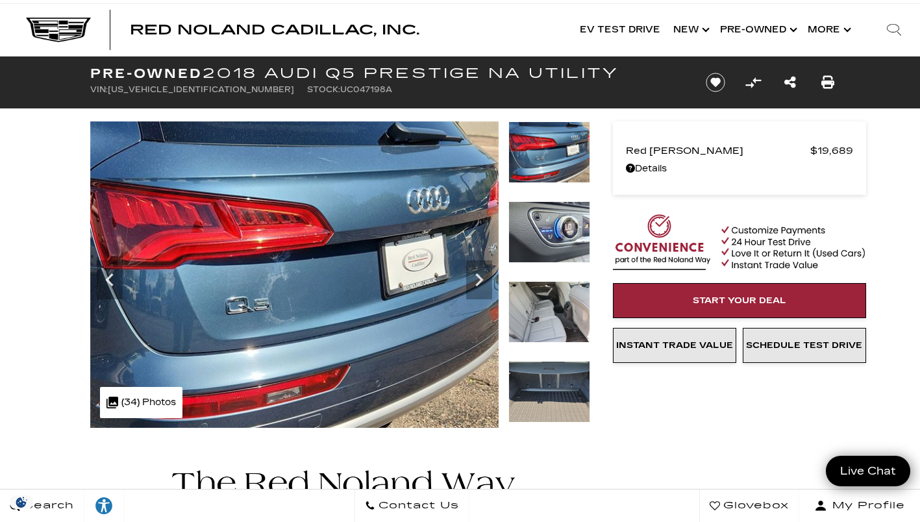 This screenshot has height=522, width=920. I want to click on a: Share this Pre-Owned 2018 Audi Q5 Prestige NA Utility, so click(790, 82).